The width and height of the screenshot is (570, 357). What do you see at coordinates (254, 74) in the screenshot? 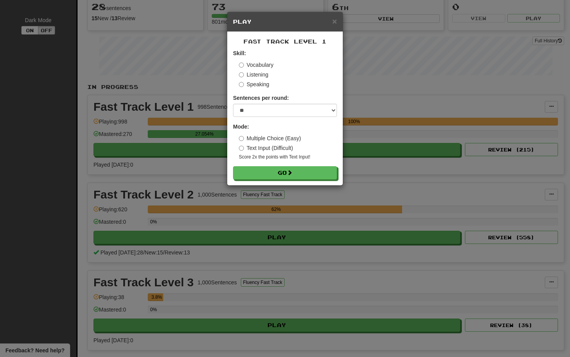
I see `label: Listening` at bounding box center [254, 74].